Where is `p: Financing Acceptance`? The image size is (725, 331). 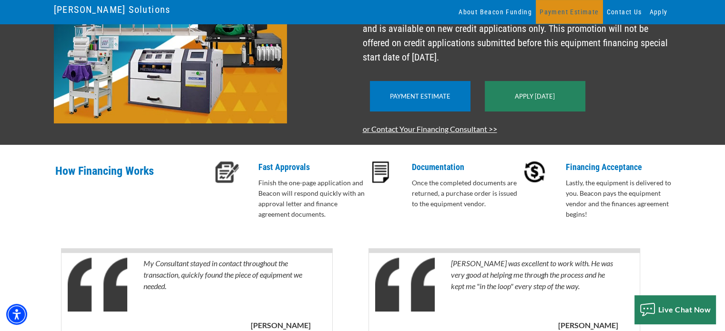
p: Financing Acceptance is located at coordinates (621, 167).